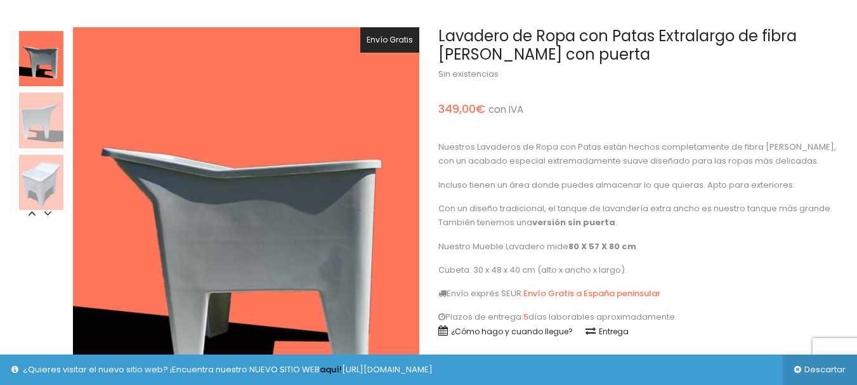 The image size is (857, 385). I want to click on a: 5, so click(526, 317).